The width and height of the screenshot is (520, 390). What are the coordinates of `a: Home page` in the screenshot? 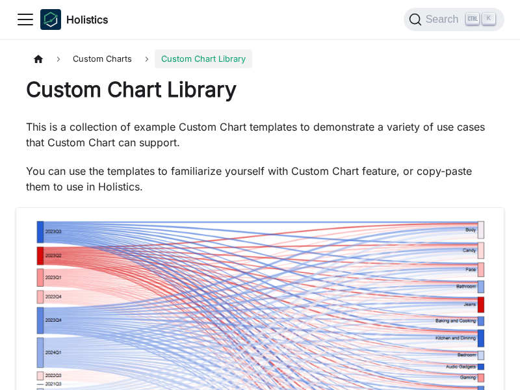 It's located at (38, 58).